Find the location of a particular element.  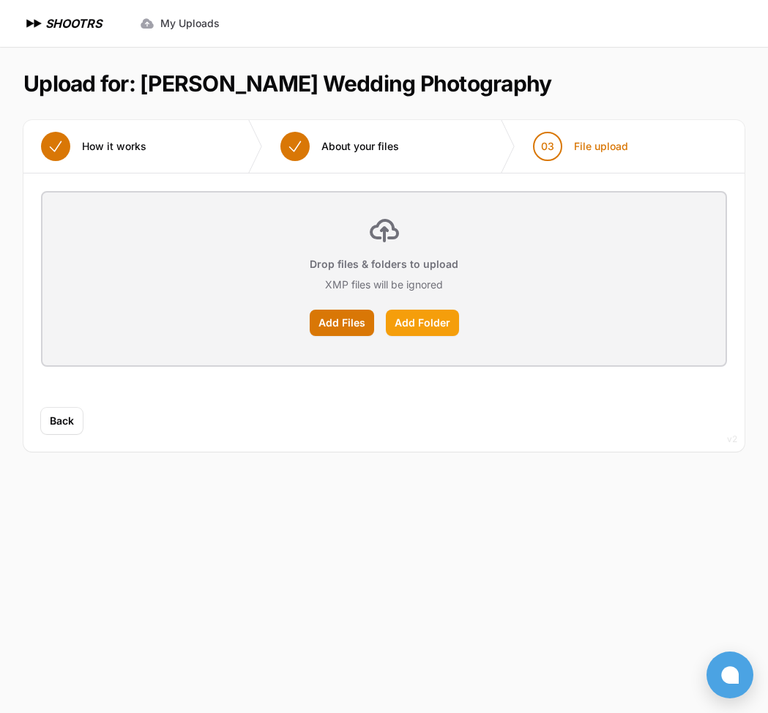

img: SHOOTRS is located at coordinates (34, 23).